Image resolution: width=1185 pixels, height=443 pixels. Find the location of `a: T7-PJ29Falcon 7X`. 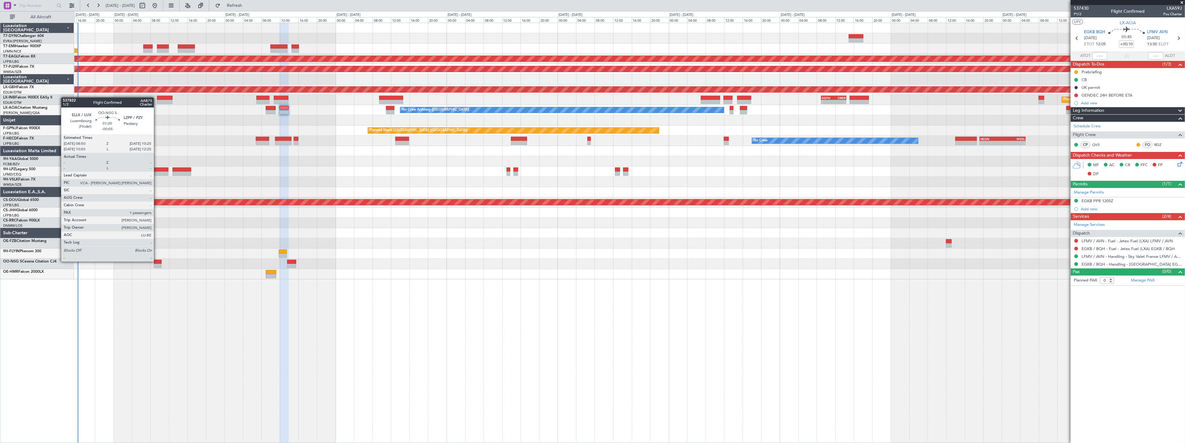

a: T7-PJ29Falcon 7X is located at coordinates (19, 67).